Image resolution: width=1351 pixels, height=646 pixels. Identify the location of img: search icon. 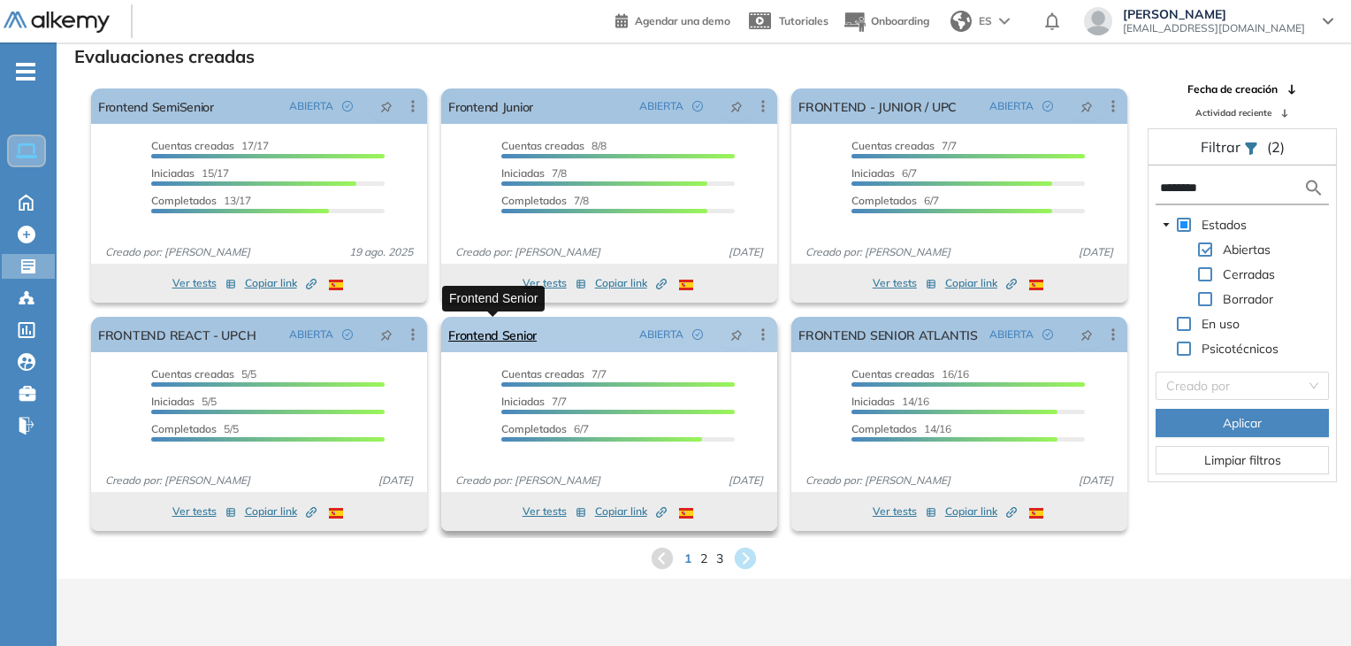
(1314, 187).